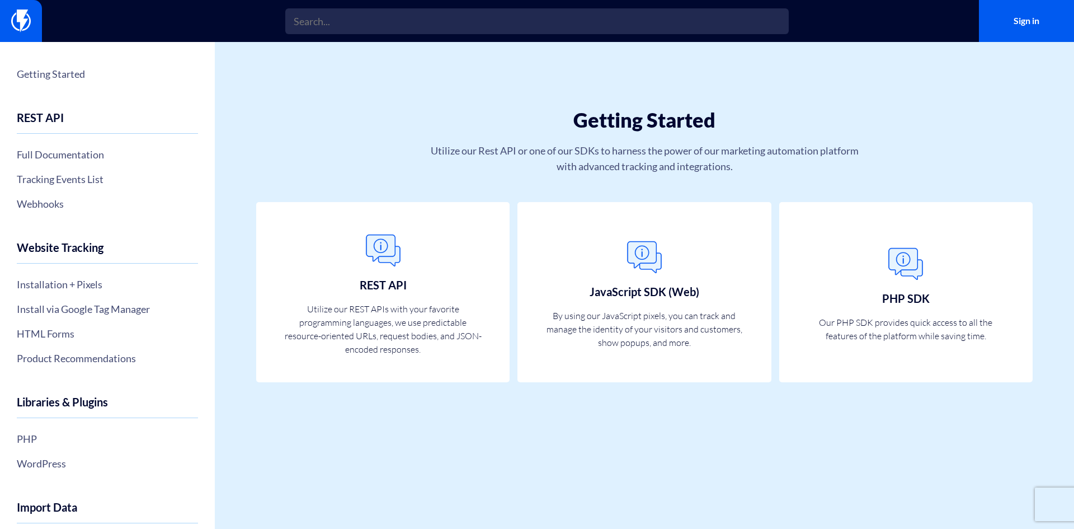 This screenshot has width=1074, height=529. I want to click on a: PHP, so click(107, 439).